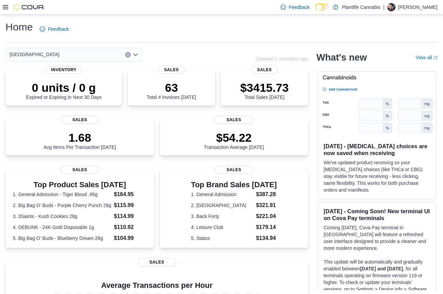 The height and width of the screenshot is (294, 443). Describe the element at coordinates (80, 138) in the screenshot. I see `p: 1.68` at that location.